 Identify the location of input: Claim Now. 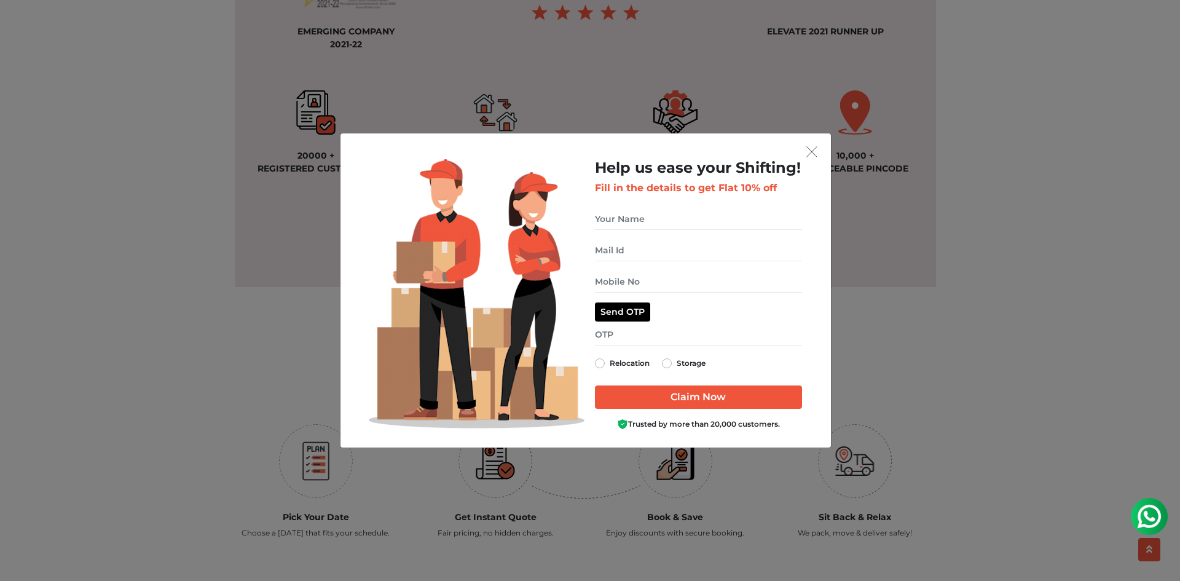
(698, 397).